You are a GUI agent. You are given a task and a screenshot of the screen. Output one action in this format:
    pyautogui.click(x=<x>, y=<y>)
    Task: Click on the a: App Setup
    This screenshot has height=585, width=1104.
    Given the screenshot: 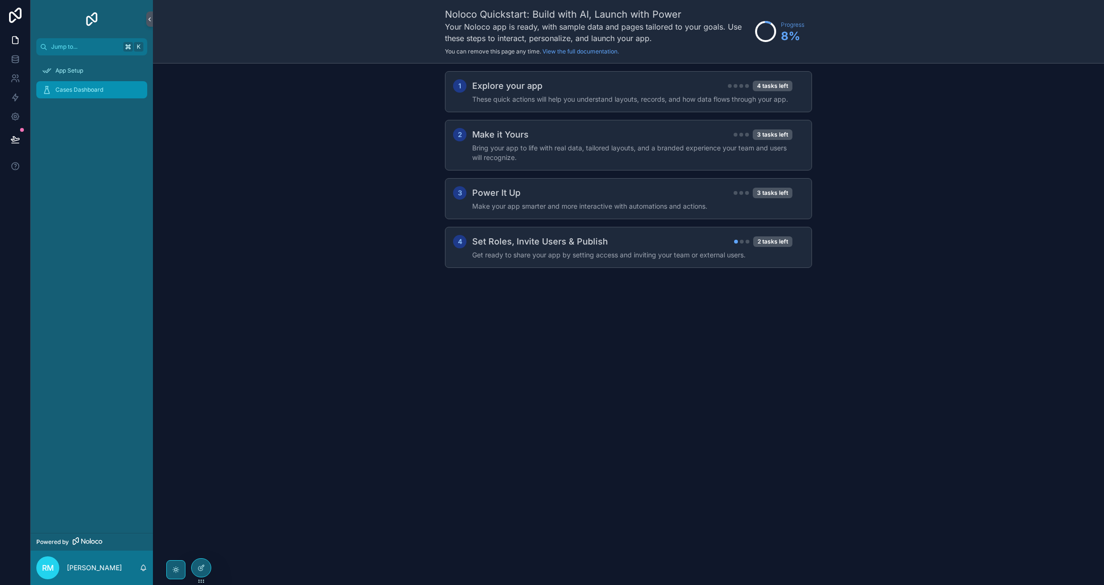 What is the action you would take?
    pyautogui.click(x=92, y=71)
    